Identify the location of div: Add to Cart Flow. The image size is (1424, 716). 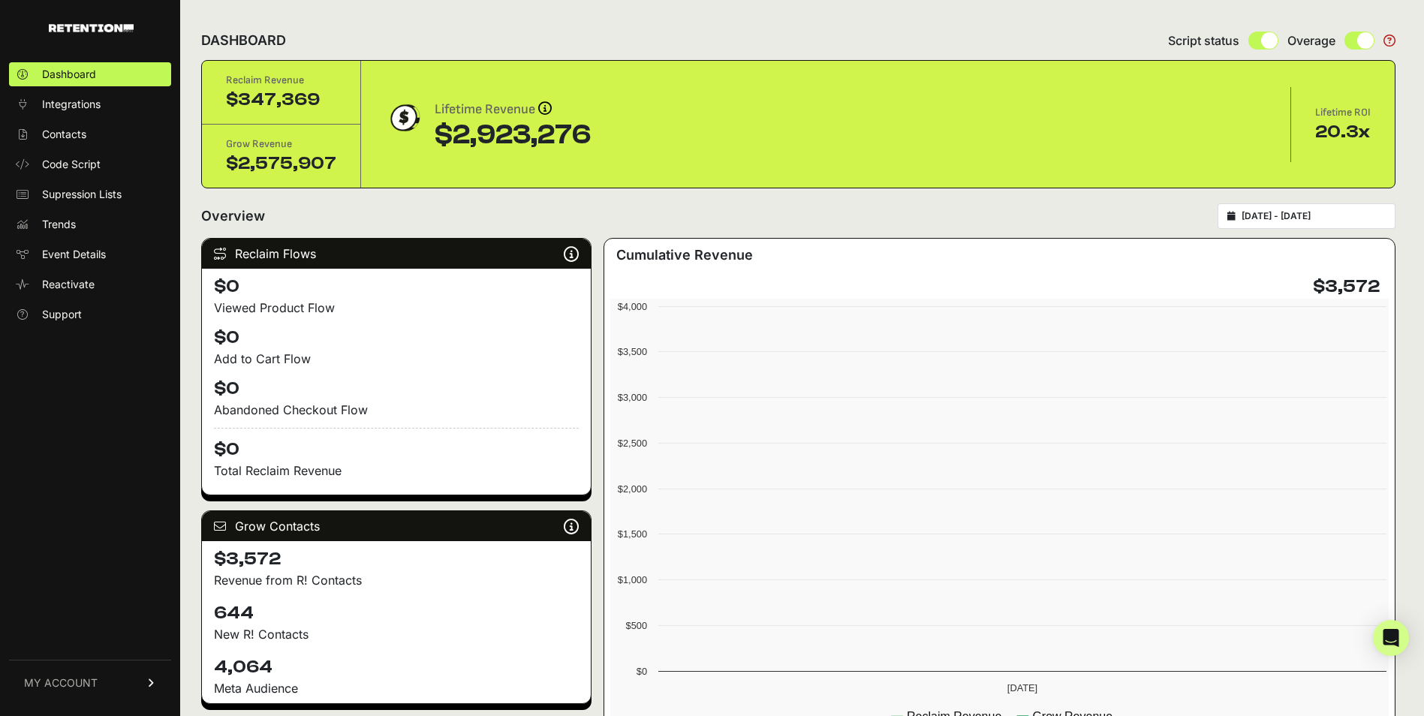
(396, 359).